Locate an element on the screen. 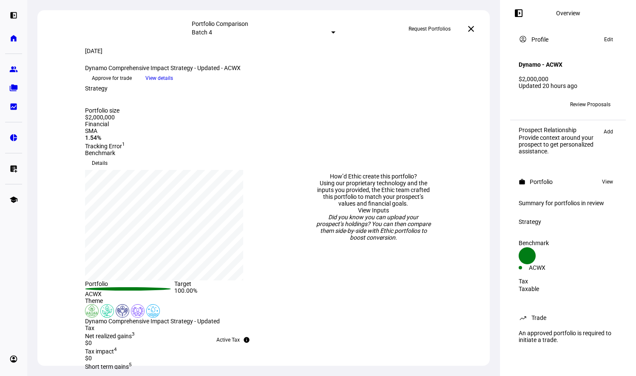 Image resolution: width=636 pixels, height=376 pixels. button: Request Portfolios is located at coordinates (429, 29).